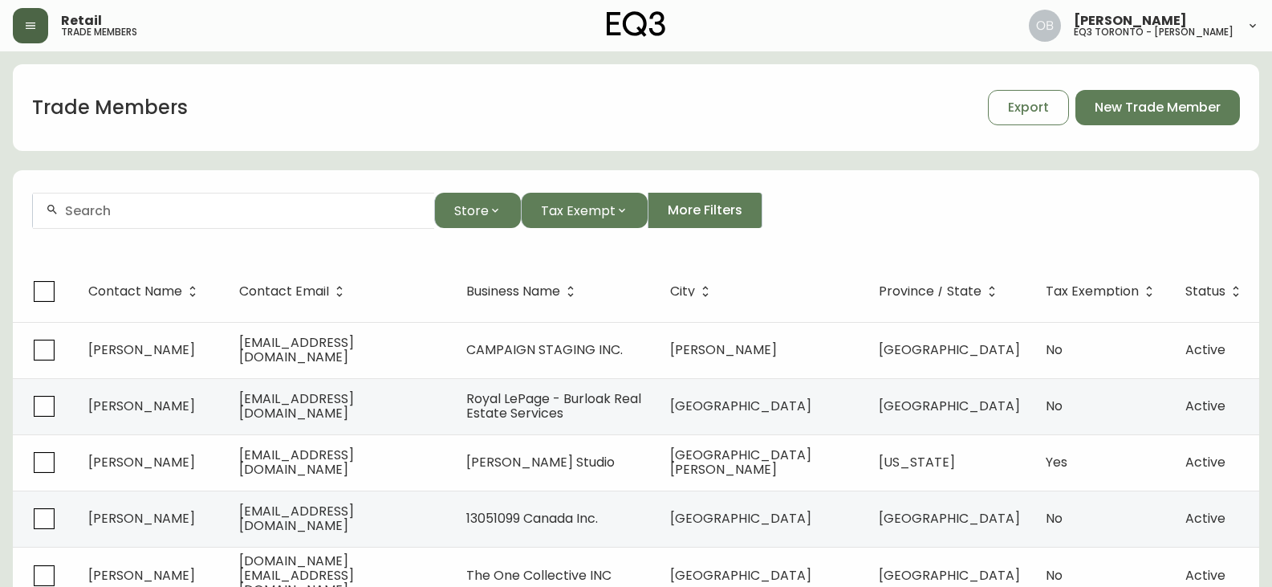 The height and width of the screenshot is (587, 1272). I want to click on span: Store, so click(471, 210).